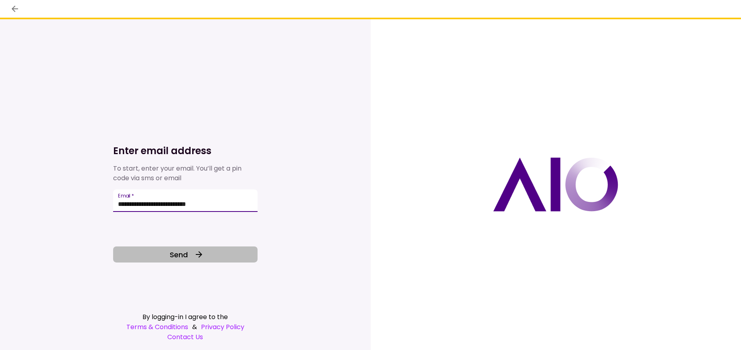 This screenshot has width=741, height=350. What do you see at coordinates (185, 317) in the screenshot?
I see `div: By logging-in I agree to the` at bounding box center [185, 317].